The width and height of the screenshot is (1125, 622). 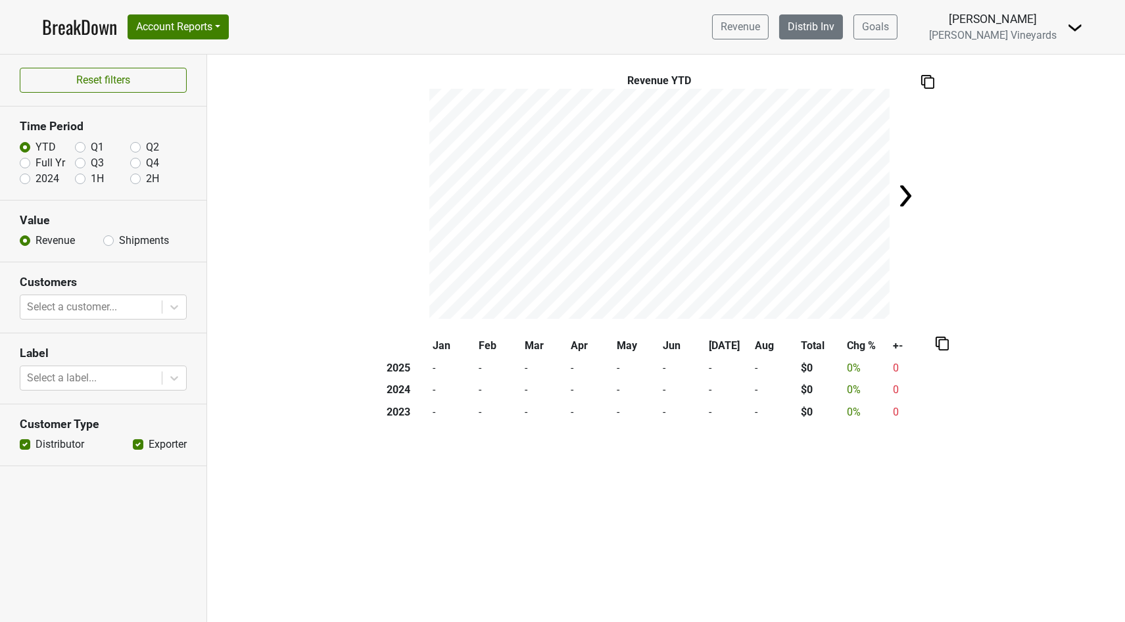 What do you see at coordinates (1075, 28) in the screenshot?
I see `img: Dropdown Menu` at bounding box center [1075, 28].